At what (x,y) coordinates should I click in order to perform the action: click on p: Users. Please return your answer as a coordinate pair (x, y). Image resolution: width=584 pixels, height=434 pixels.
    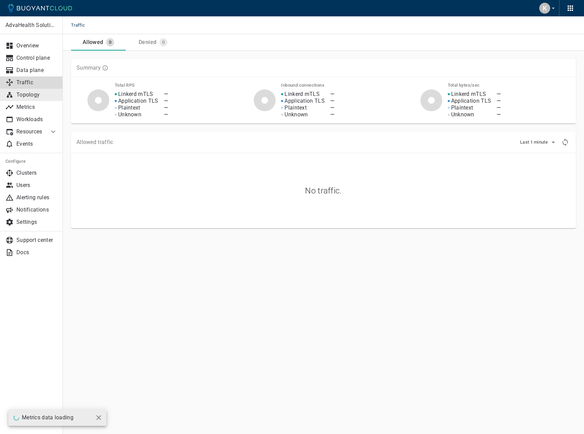
    Looking at the image, I should click on (37, 185).